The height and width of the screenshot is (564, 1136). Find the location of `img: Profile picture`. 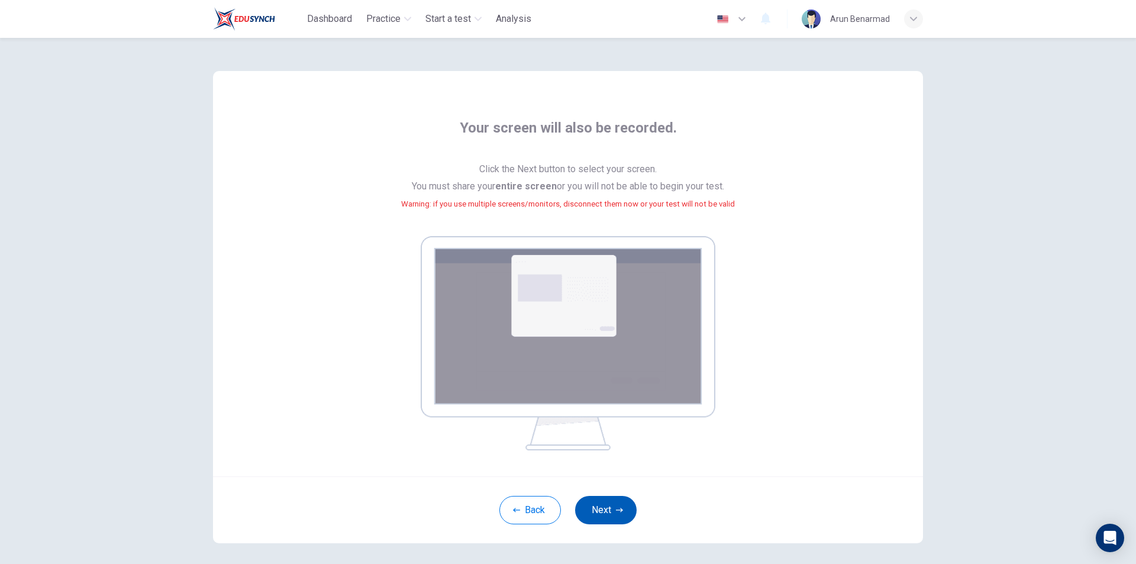

img: Profile picture is located at coordinates (811, 19).